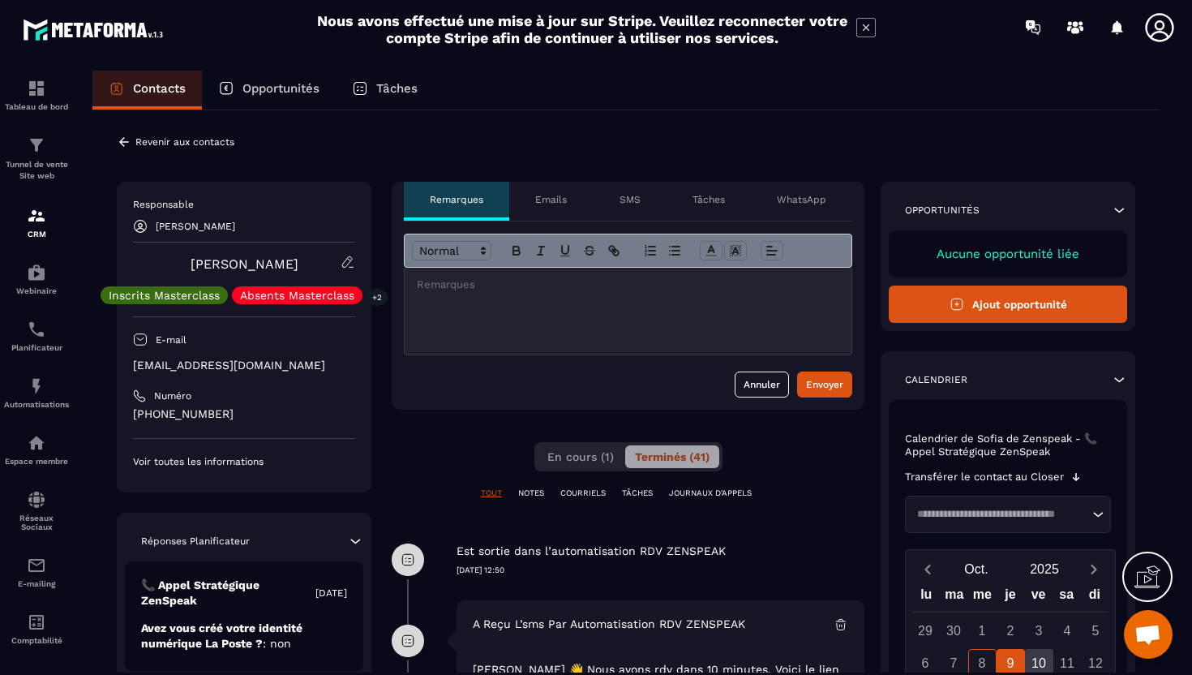 This screenshot has width=1192, height=675. What do you see at coordinates (583, 493) in the screenshot?
I see `p: COURRIELS` at bounding box center [583, 493].